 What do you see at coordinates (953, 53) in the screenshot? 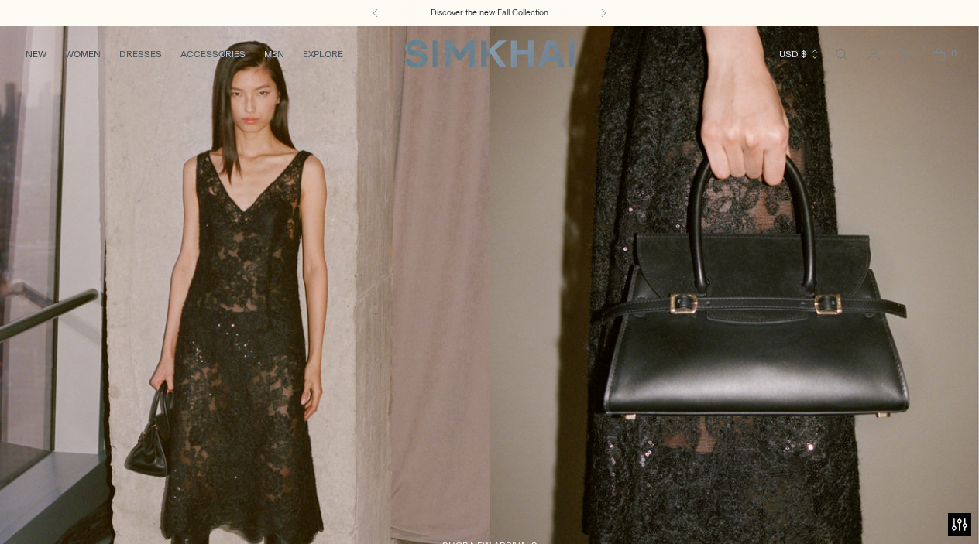
I see `span: 0` at bounding box center [953, 53].